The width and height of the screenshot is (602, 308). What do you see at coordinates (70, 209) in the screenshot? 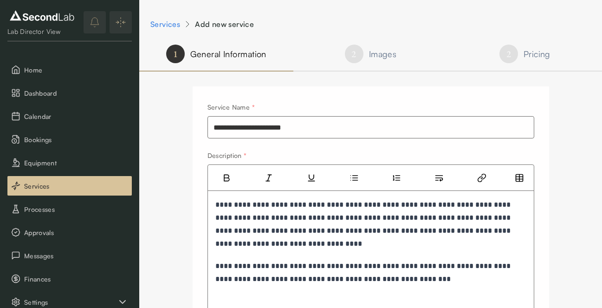
I see `a: Processes` at bounding box center [70, 209].